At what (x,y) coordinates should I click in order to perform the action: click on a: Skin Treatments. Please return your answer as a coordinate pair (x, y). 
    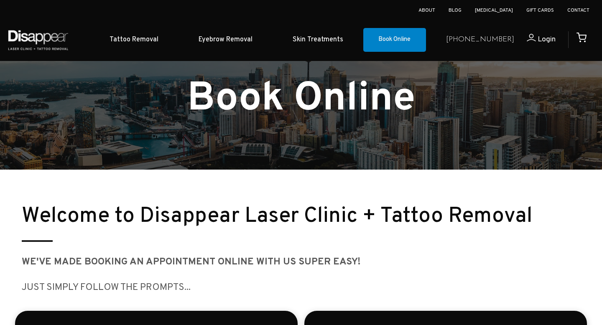
    Looking at the image, I should click on (317, 40).